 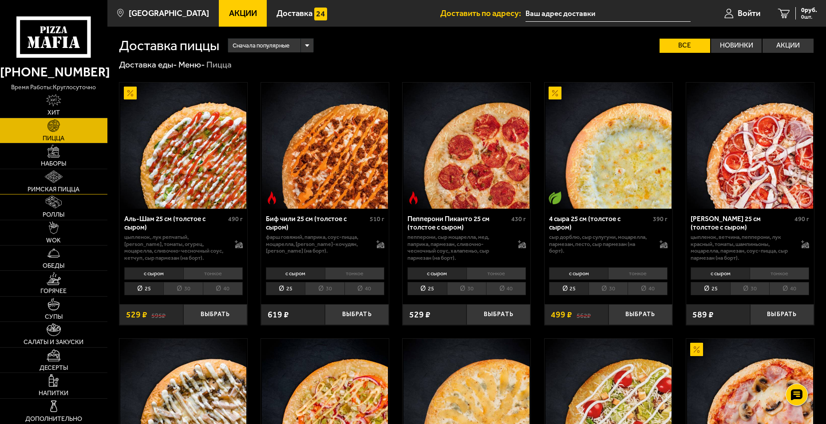 What do you see at coordinates (741, 247) in the screenshot?
I see `p: цыпленок, ветчина, пепперони, лук красный, томаты, шампиньоны, моцарелла, пармезан, соус-пицца, с...` at bounding box center [741, 247].